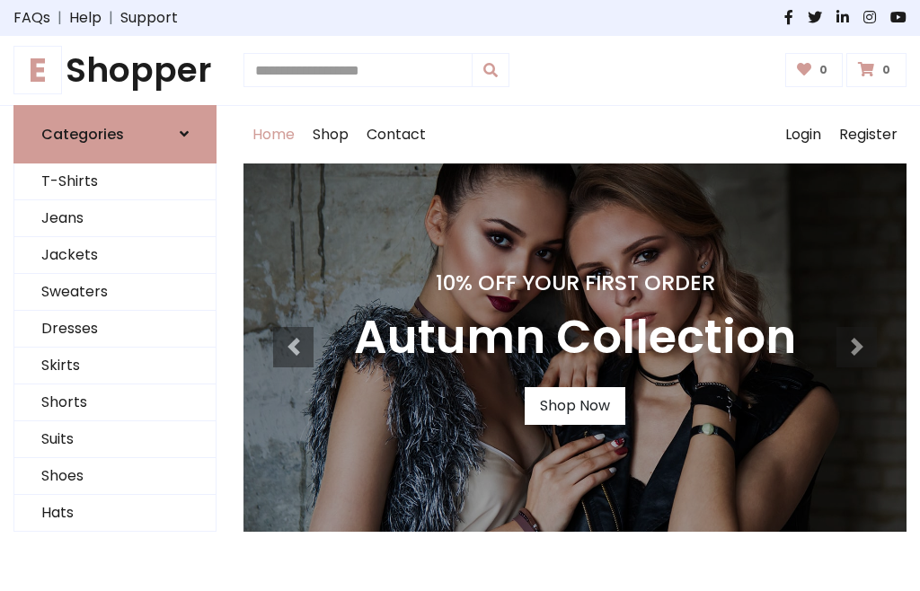 The height and width of the screenshot is (591, 920). What do you see at coordinates (331, 135) in the screenshot?
I see `a: Shop` at bounding box center [331, 135].